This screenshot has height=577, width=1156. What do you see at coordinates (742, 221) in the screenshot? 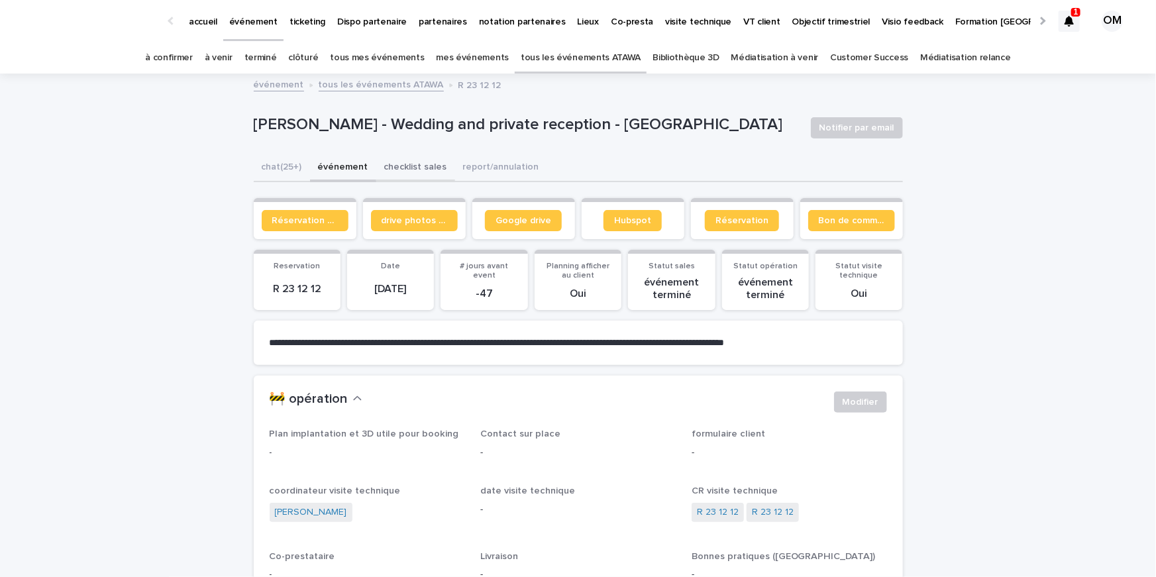
I see `a: Réservation` at bounding box center [742, 221].